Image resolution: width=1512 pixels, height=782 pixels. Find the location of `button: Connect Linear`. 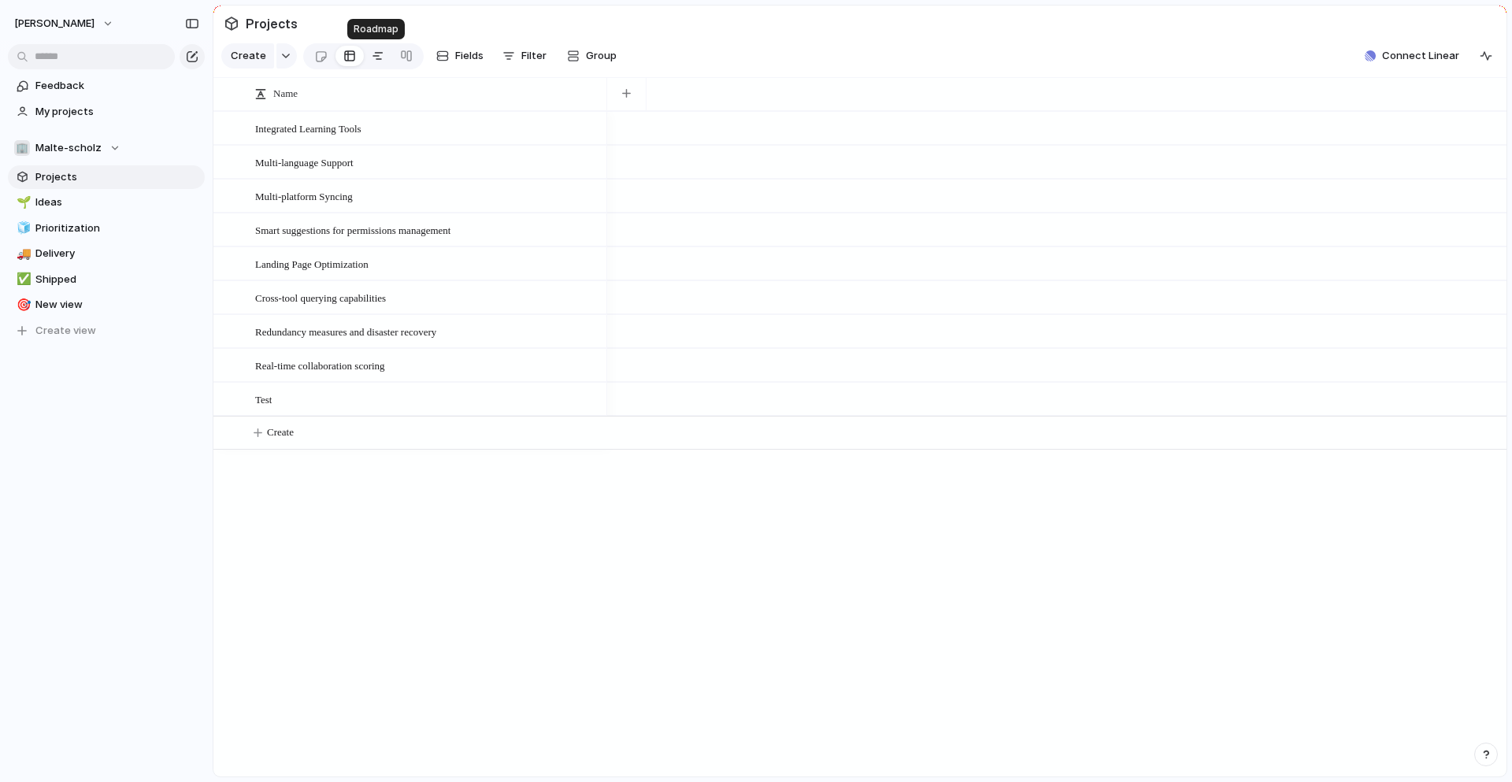

button: Connect Linear is located at coordinates (1412, 56).